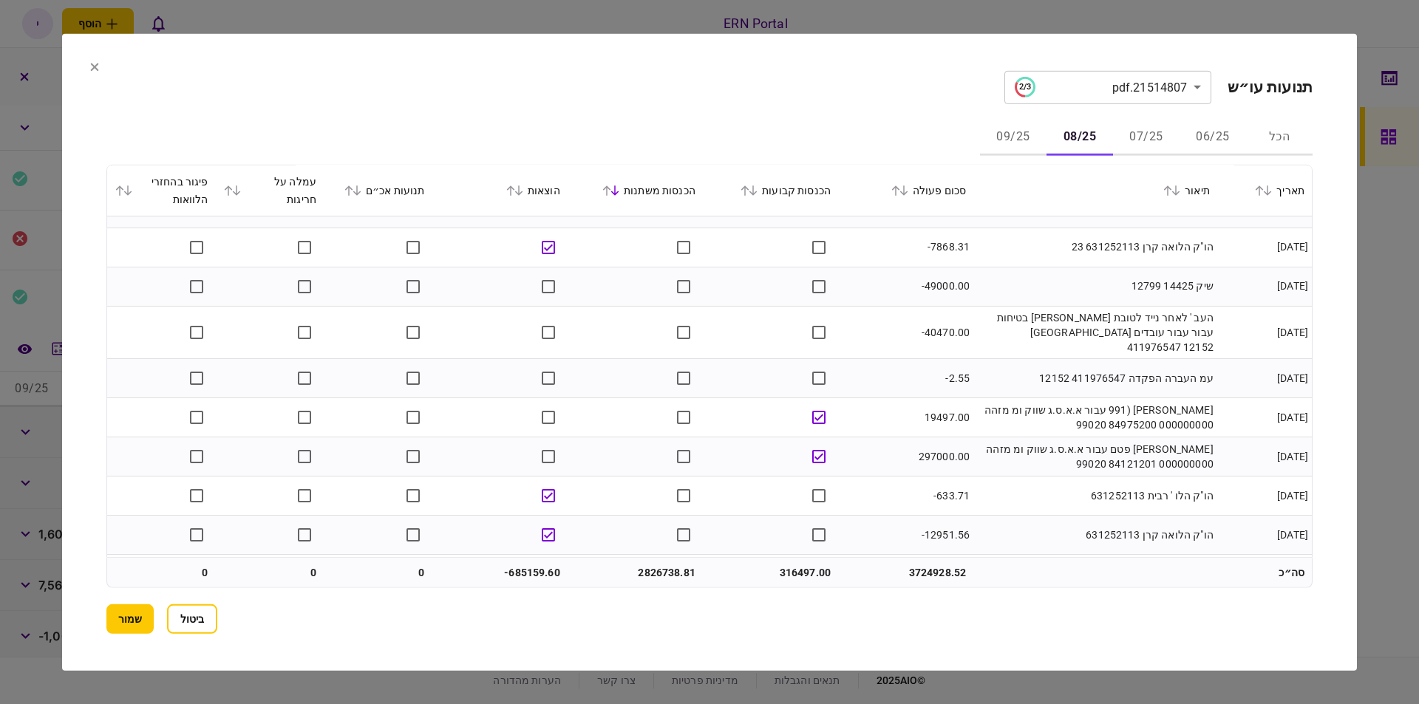  What do you see at coordinates (770, 573) in the screenshot?
I see `td: 316497.00` at bounding box center [770, 573].